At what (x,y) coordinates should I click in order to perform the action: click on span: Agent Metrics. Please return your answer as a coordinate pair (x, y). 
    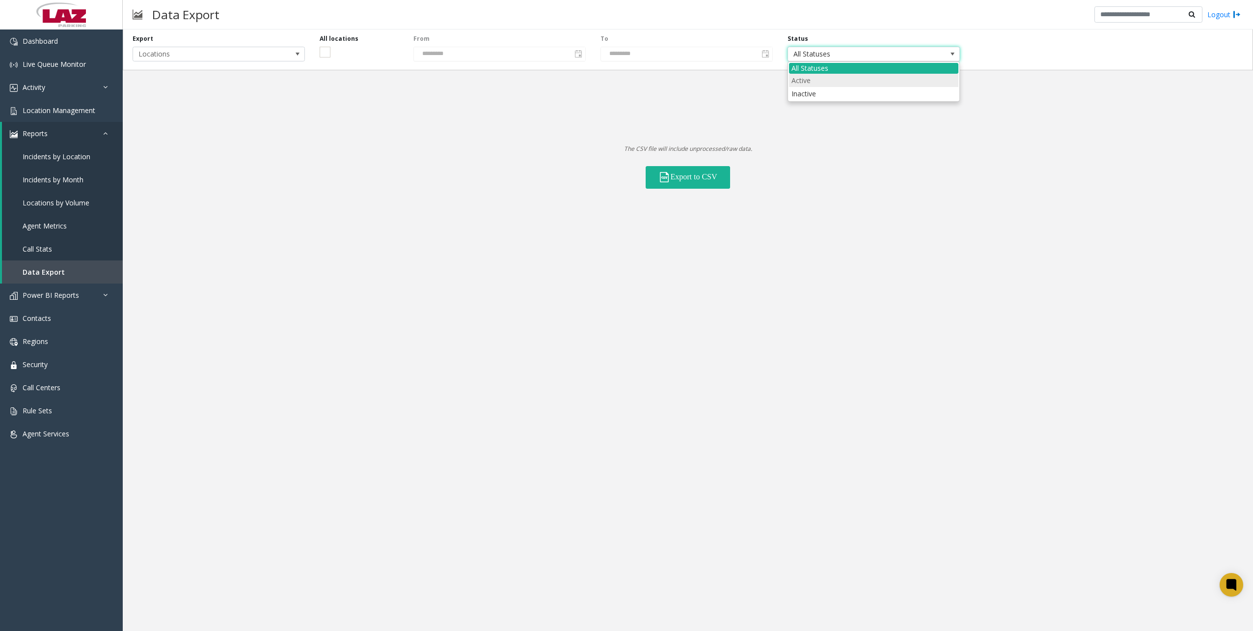
    Looking at the image, I should click on (45, 225).